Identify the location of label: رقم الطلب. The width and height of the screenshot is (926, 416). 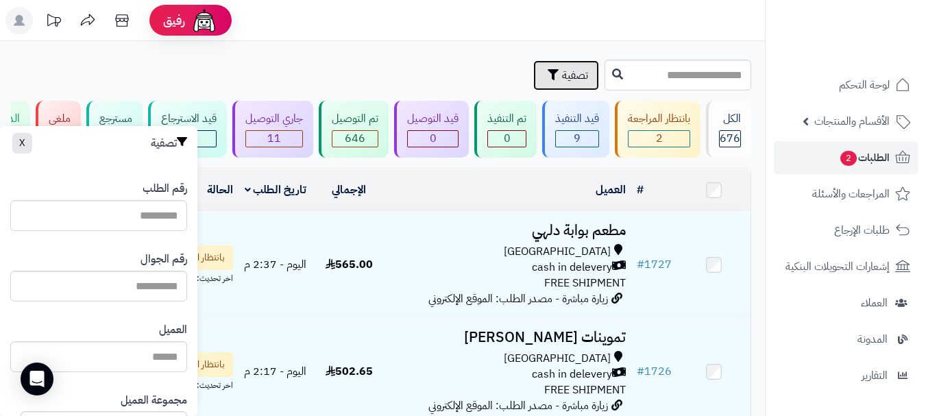
(164, 188).